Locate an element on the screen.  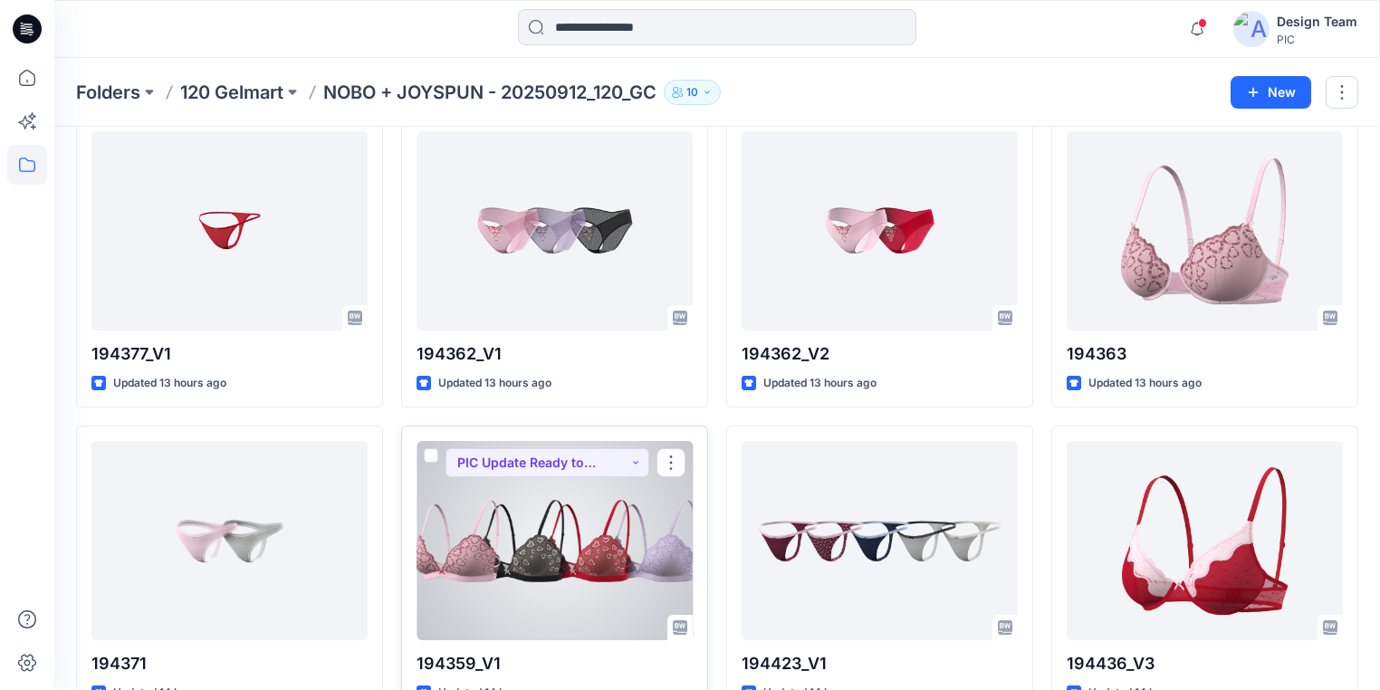
p: 194436_V3 is located at coordinates (1204, 664).